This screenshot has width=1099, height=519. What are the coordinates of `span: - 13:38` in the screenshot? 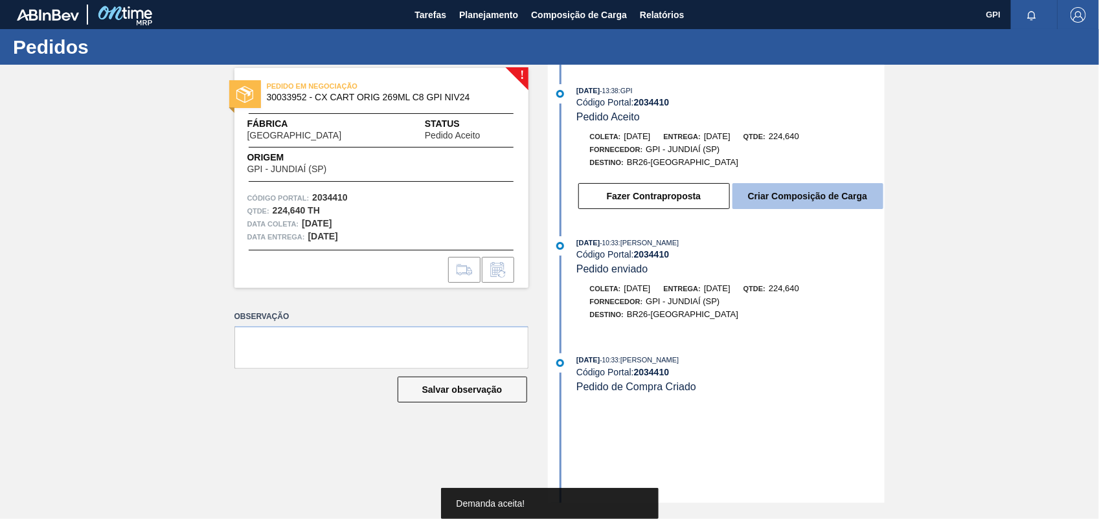 It's located at (609, 91).